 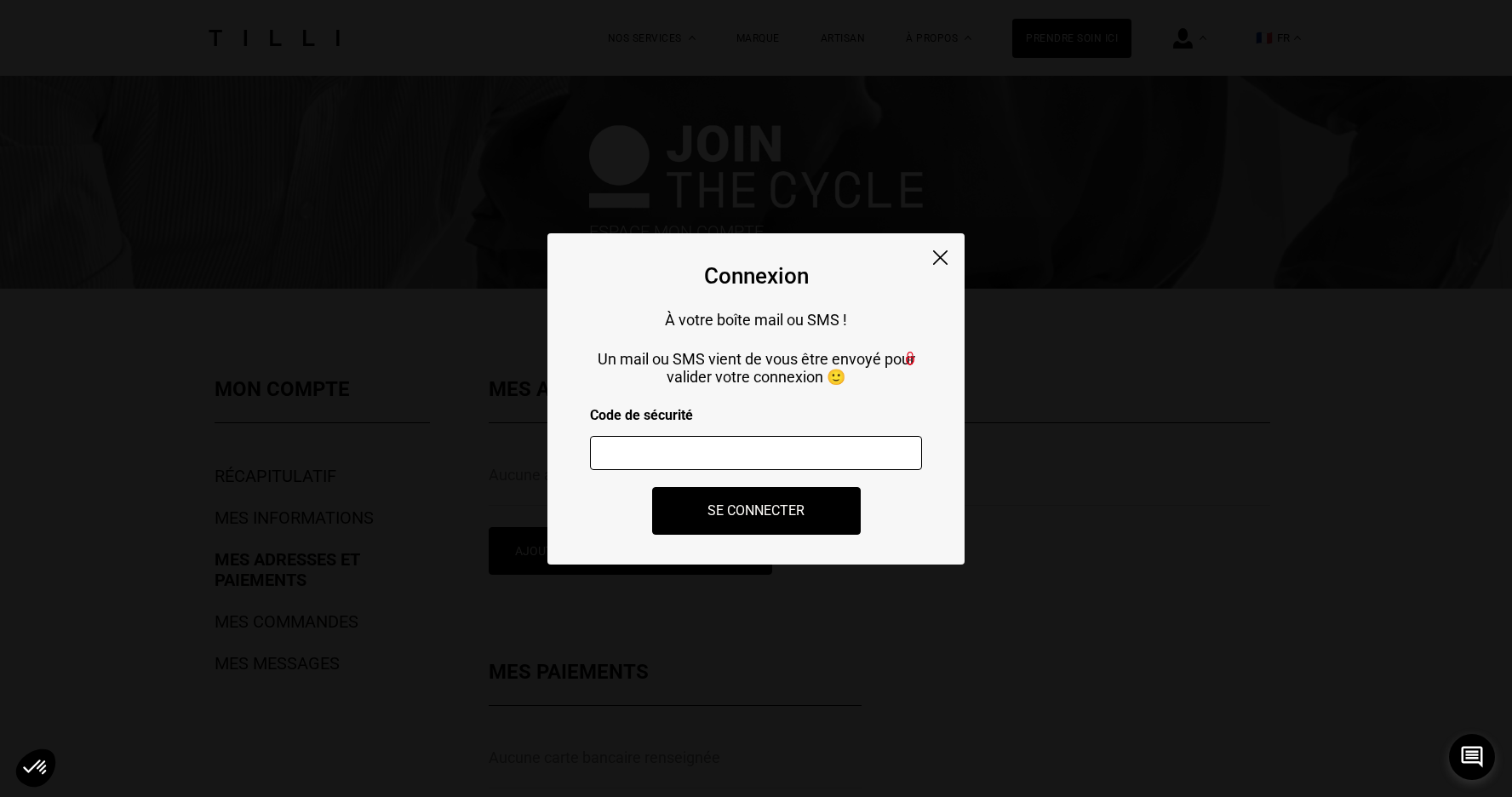 What do you see at coordinates (756, 415) in the screenshot?
I see `p: Code de sécurité` at bounding box center [756, 415].